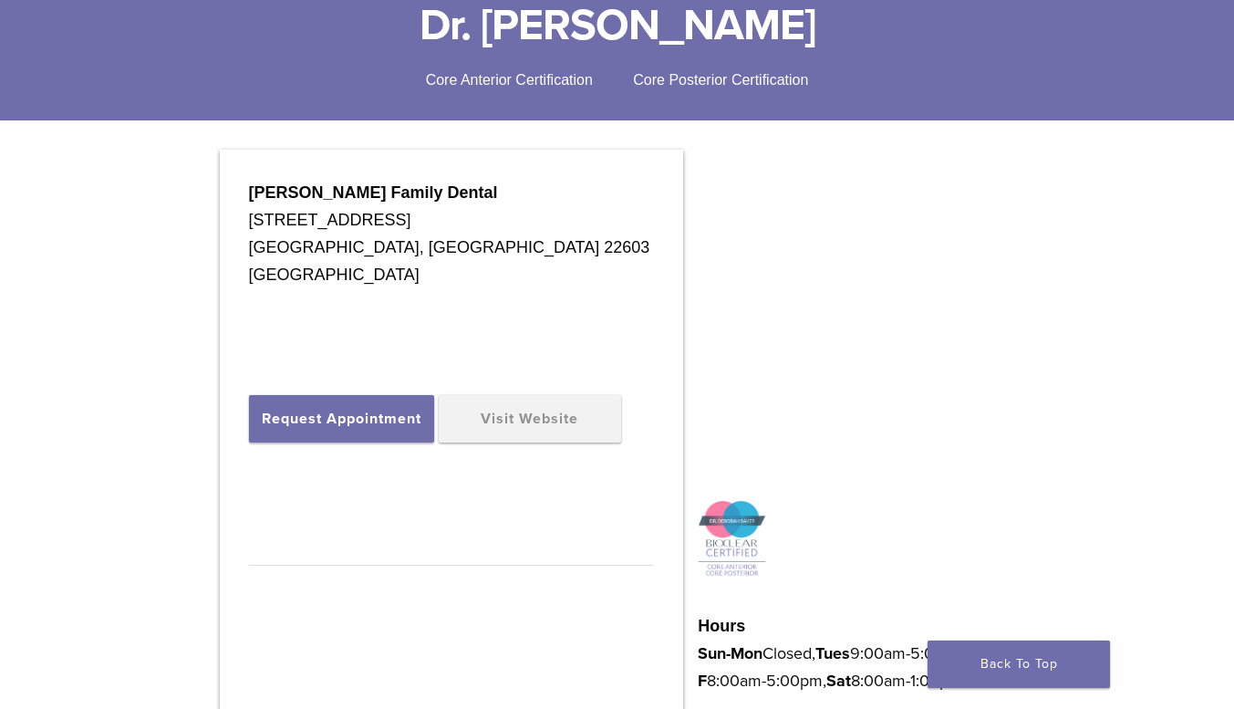 Image resolution: width=1234 pixels, height=709 pixels. I want to click on span: Core Posterior Certification, so click(721, 79).